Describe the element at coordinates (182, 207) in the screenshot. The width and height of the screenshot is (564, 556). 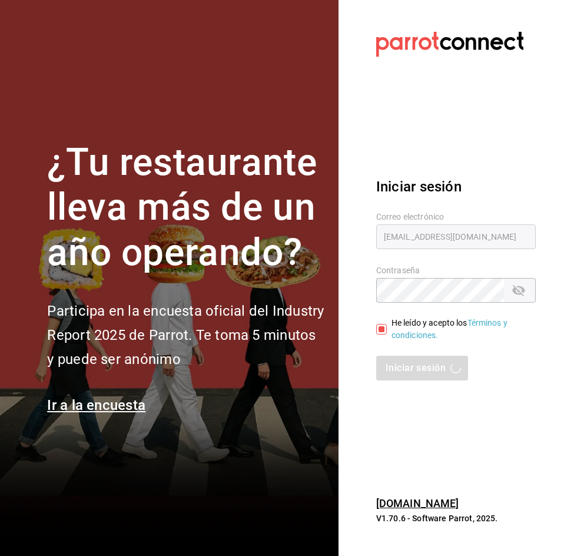
I see `font: ¿Tu restaurante lleva más de un año operando?` at that location.